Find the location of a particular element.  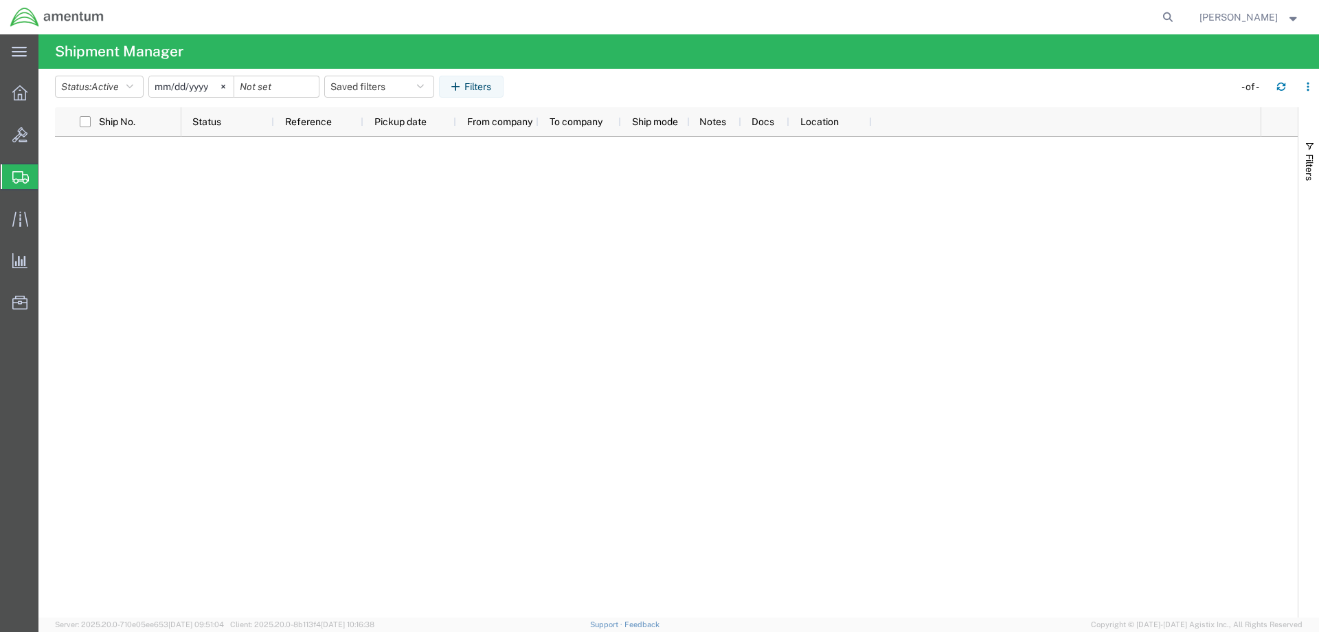

a: Feedback is located at coordinates (642, 624).